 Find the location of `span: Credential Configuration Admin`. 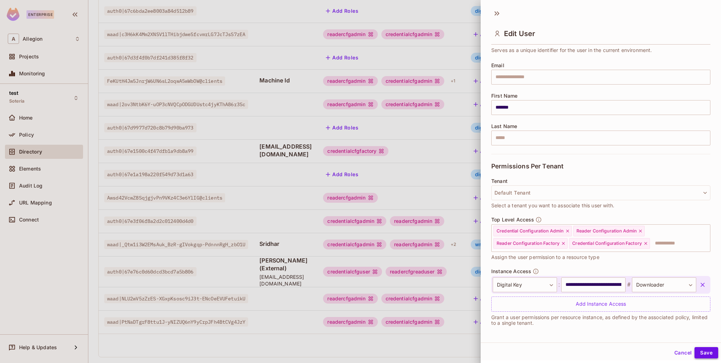

span: Credential Configuration Admin is located at coordinates (530, 231).